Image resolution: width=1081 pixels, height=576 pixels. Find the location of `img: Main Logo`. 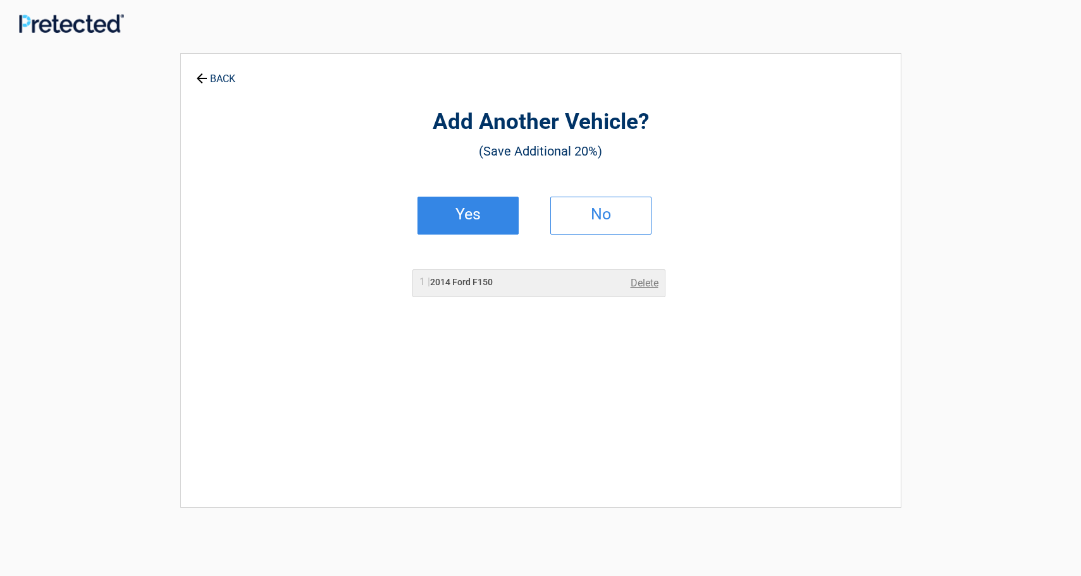

img: Main Logo is located at coordinates (71, 23).